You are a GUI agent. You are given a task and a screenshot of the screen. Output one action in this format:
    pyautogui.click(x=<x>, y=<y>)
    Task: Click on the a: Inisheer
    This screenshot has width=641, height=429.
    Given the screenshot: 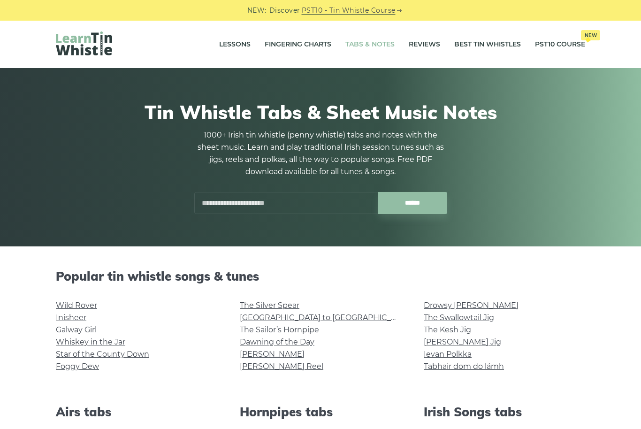 What is the action you would take?
    pyautogui.click(x=71, y=317)
    